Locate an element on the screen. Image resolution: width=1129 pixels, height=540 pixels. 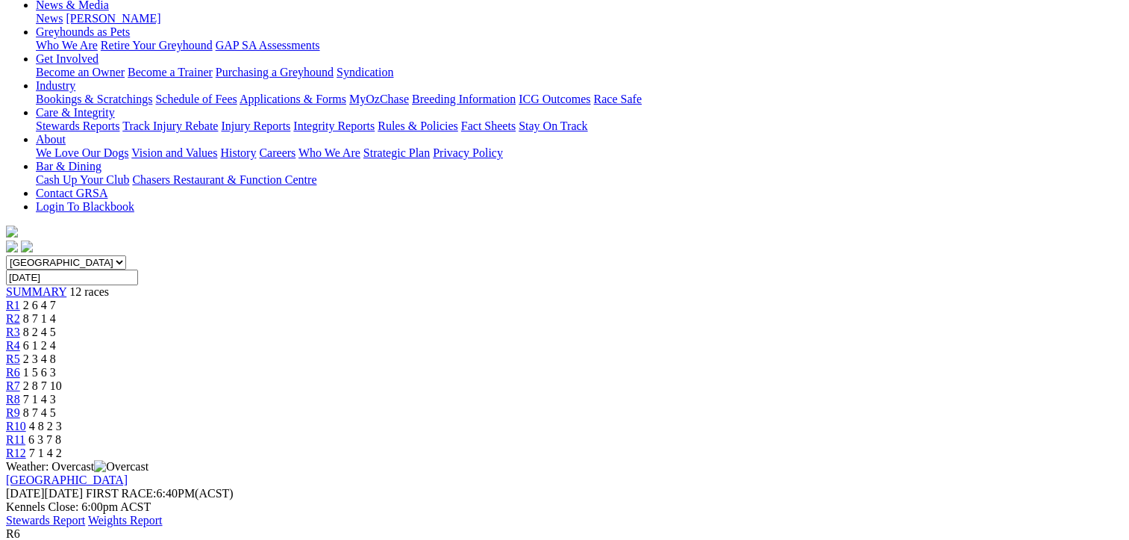
span: R2 is located at coordinates (13, 318).